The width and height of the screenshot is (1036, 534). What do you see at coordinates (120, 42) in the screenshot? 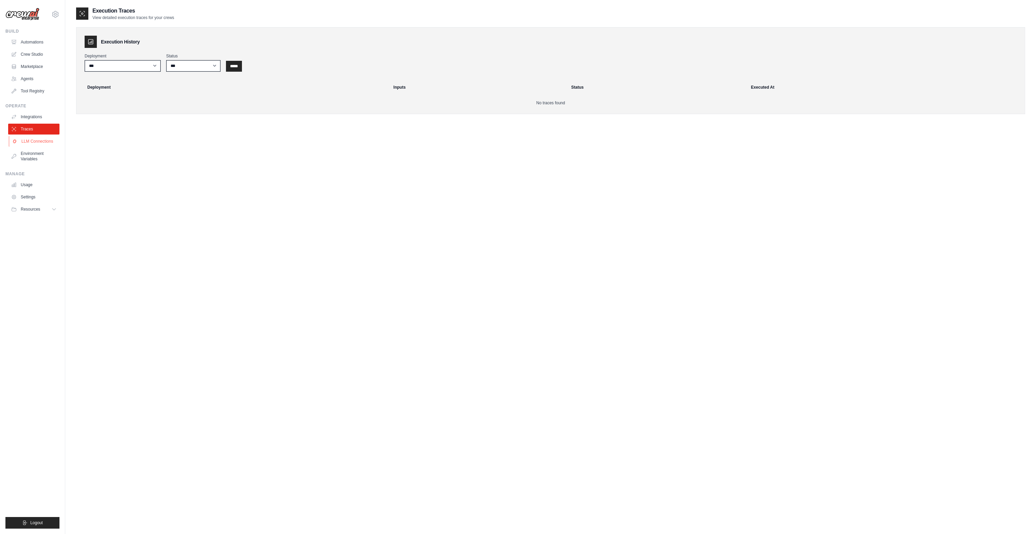
I see `h3: Execution History` at bounding box center [120, 42].